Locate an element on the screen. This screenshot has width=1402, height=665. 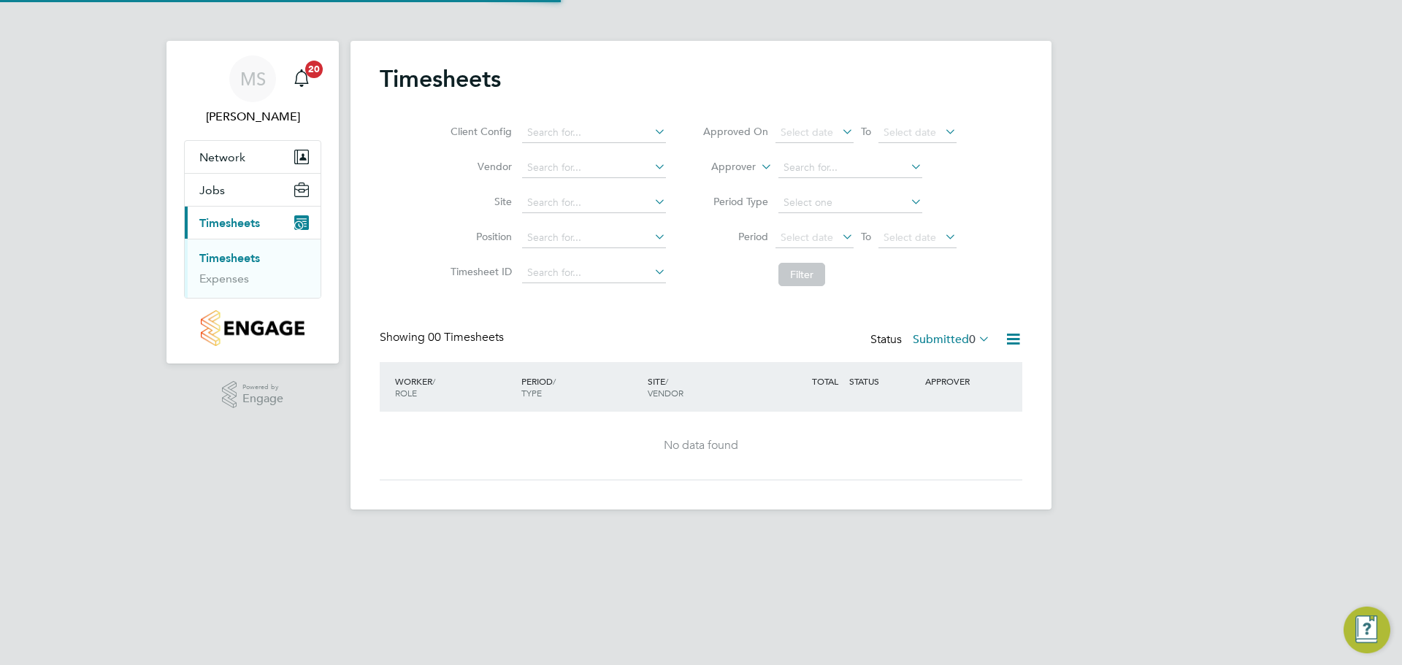
div: APPROVER is located at coordinates (960, 381).